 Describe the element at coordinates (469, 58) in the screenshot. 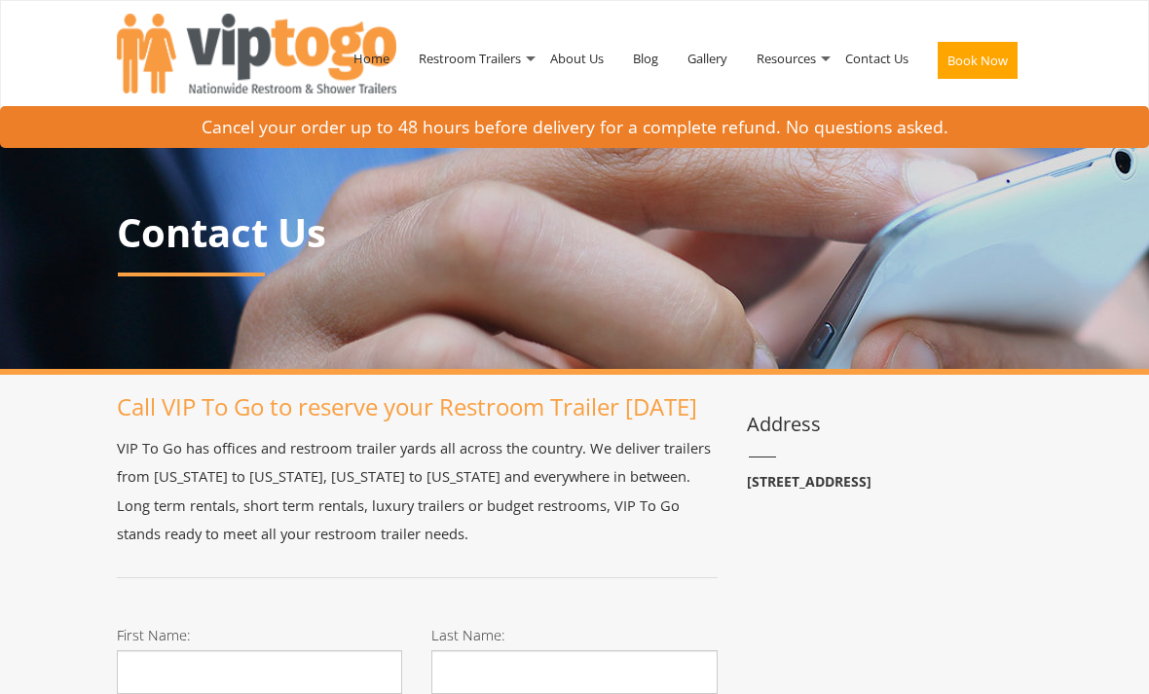

I see `a: Restroom Trailers` at that location.